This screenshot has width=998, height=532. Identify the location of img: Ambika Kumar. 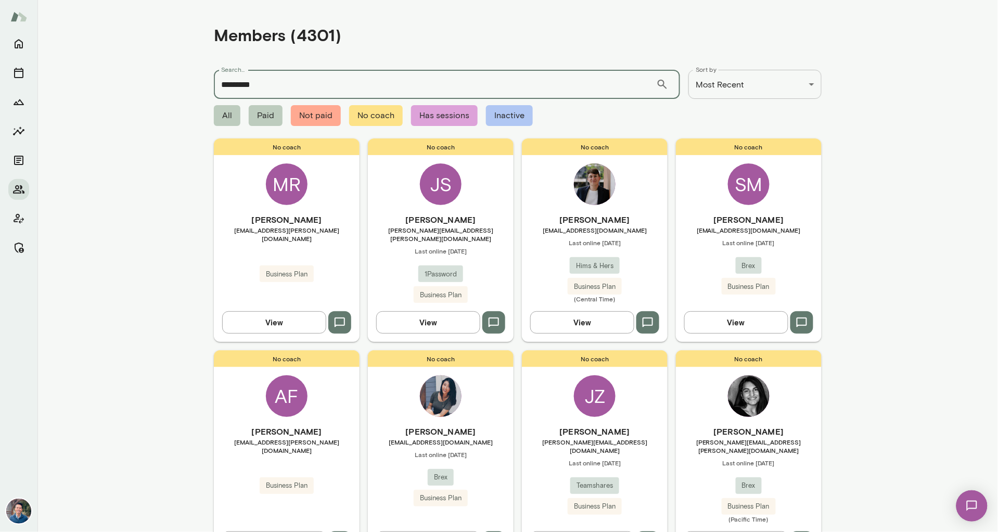
(749, 396).